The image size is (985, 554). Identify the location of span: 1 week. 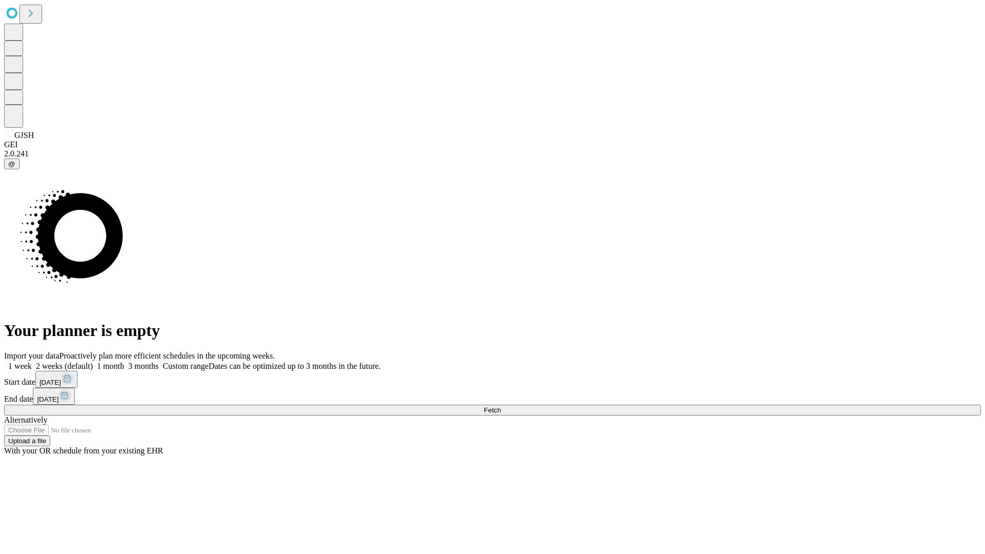
(20, 366).